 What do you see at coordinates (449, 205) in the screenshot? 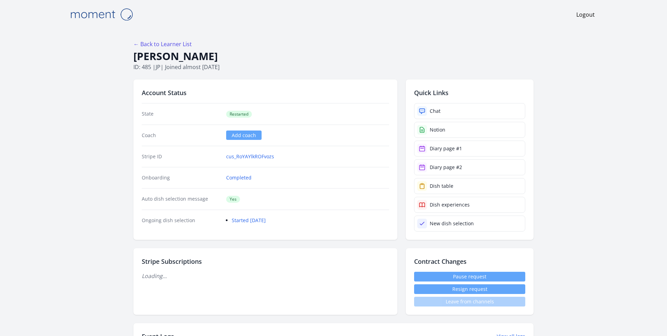
I see `div: Dish experiences` at bounding box center [449, 205].